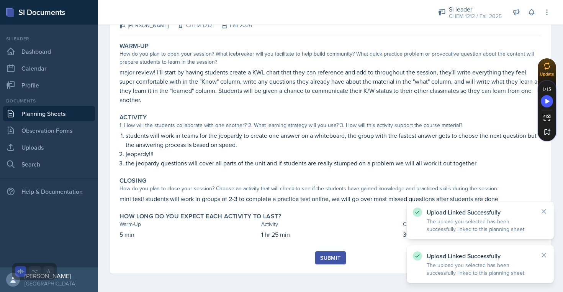 The image size is (563, 292). I want to click on p: major review! I'll start by having students create a KWL chart that they can reference and add to..., so click(331, 86).